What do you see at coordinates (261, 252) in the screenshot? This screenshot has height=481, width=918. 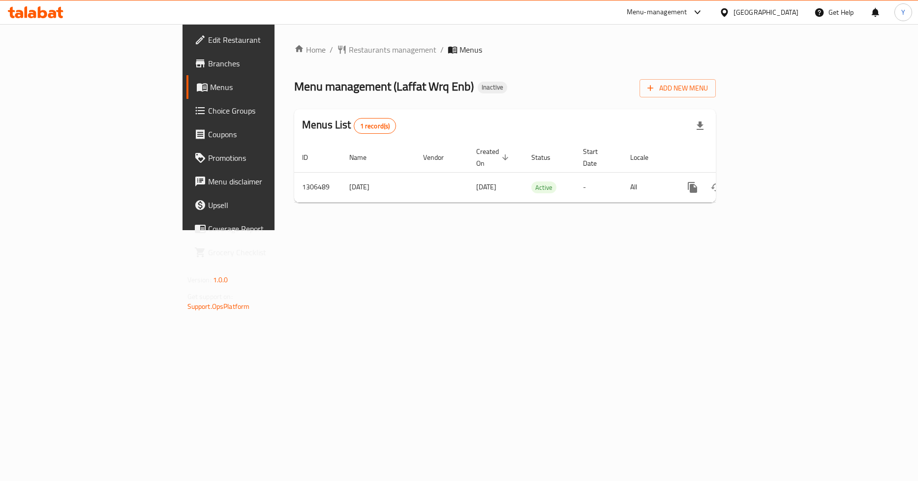 I see `a: Grocery Checklist` at bounding box center [261, 252].